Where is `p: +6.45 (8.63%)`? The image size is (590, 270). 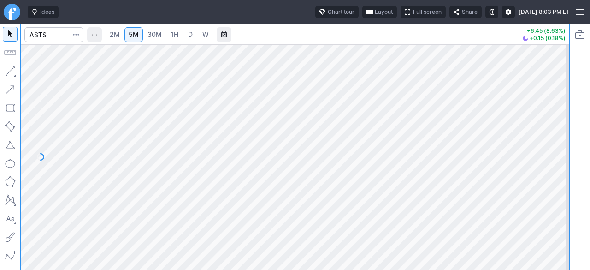
p: +6.45 (8.63%) is located at coordinates (544, 31).